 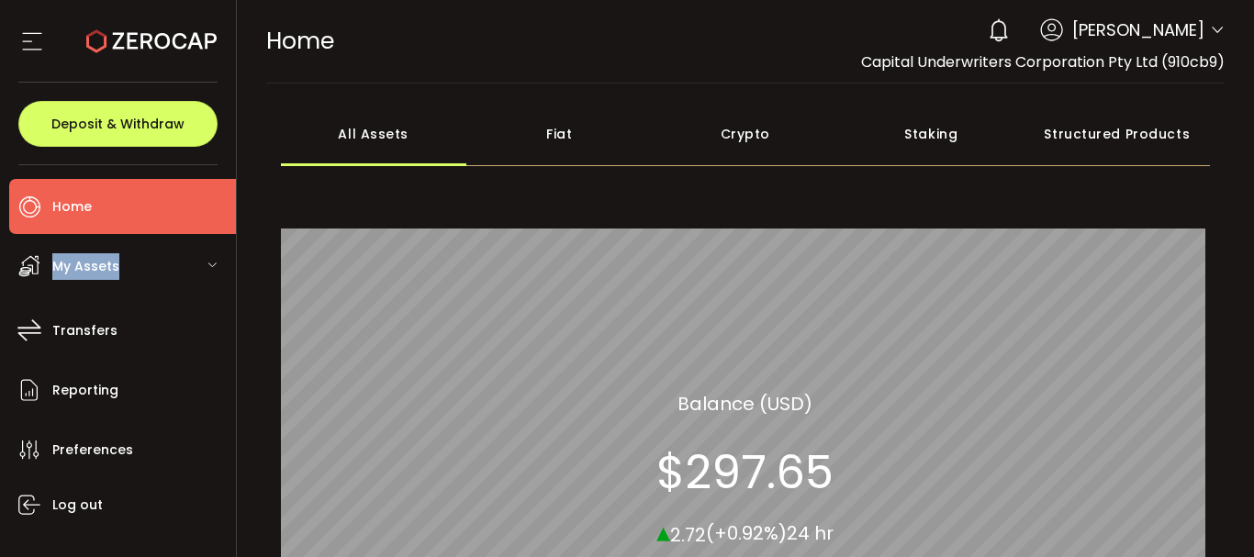 What do you see at coordinates (118, 124) in the screenshot?
I see `span: Deposit & Withdraw` at bounding box center [118, 124].